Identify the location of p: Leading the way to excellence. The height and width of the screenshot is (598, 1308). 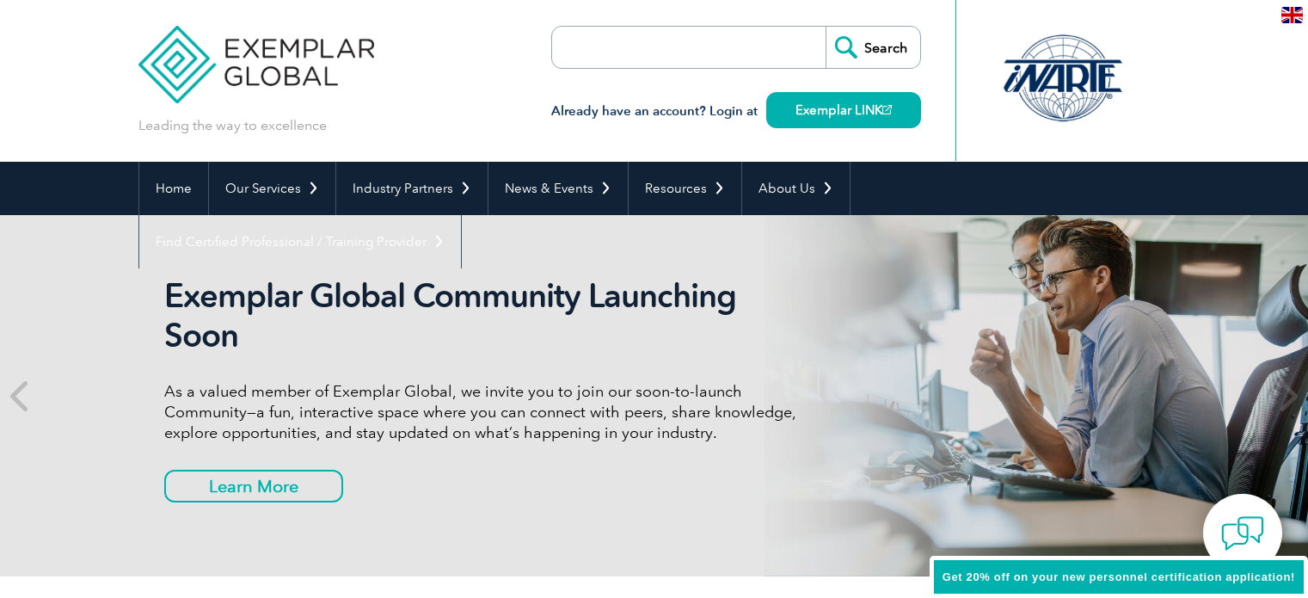
(232, 126).